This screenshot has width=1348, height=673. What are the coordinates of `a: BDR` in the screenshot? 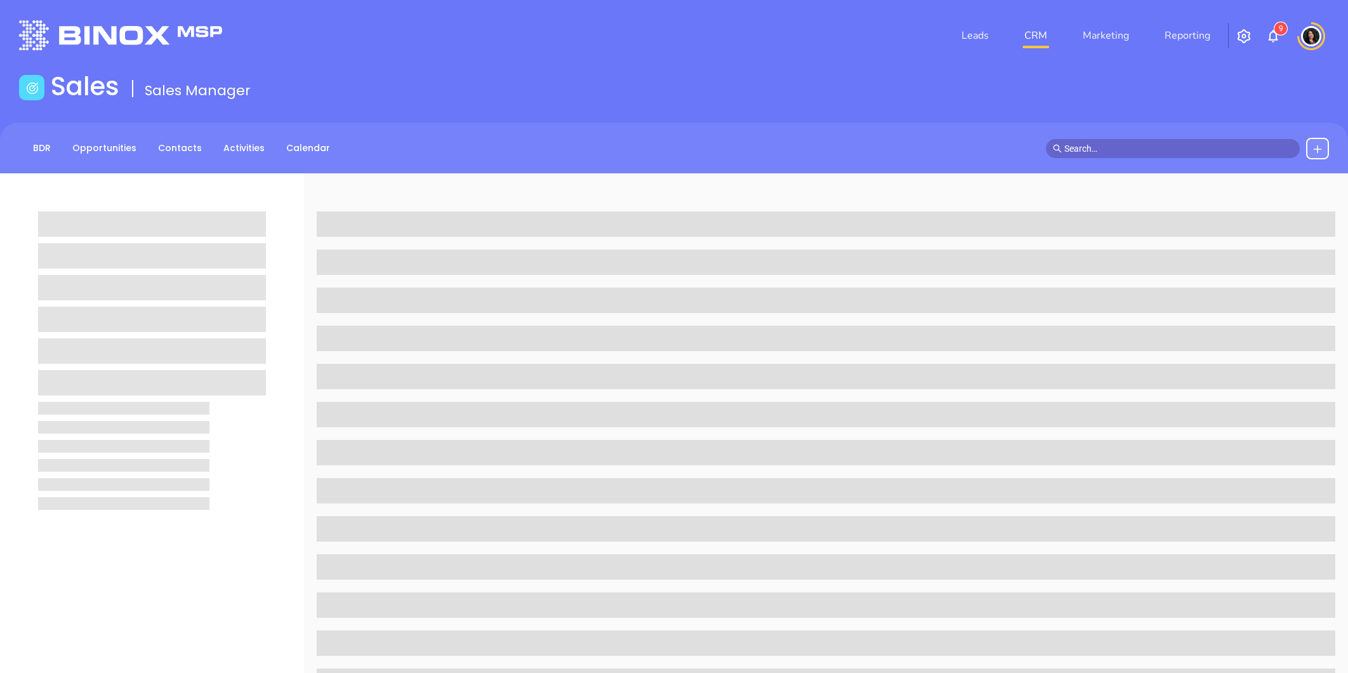 It's located at (42, 148).